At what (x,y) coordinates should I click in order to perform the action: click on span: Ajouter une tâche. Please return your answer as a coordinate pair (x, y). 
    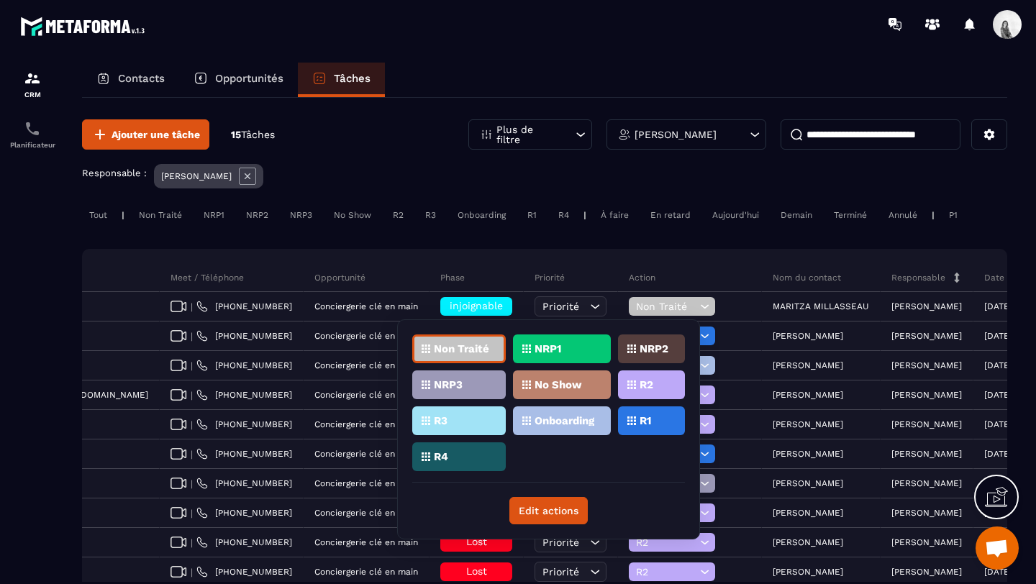
    Looking at the image, I should click on (155, 135).